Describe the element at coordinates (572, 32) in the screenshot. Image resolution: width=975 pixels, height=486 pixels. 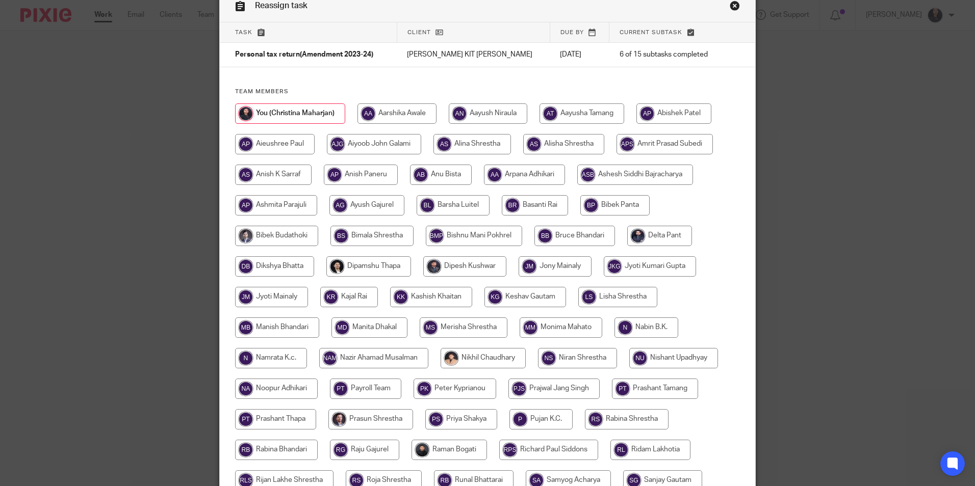
I see `span: Due by` at that location.